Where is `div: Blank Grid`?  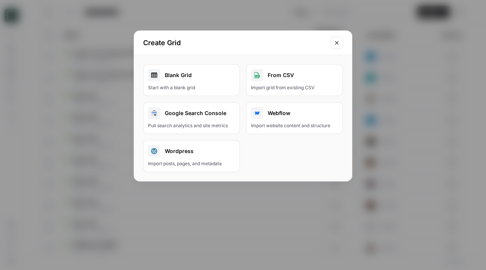 div: Blank Grid is located at coordinates (191, 75).